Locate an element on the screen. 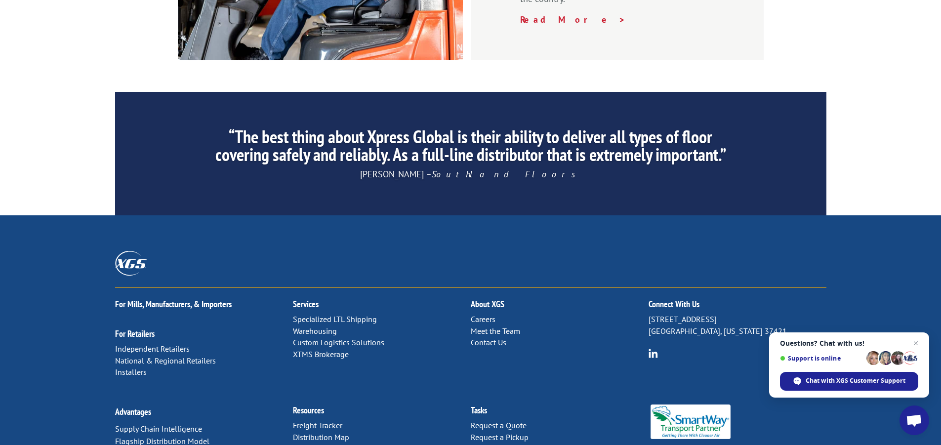 The height and width of the screenshot is (445, 941). a: Request a Pickup is located at coordinates (499, 437).